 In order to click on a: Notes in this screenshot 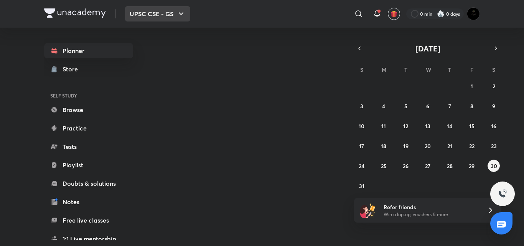, I will do `click(89, 202)`.